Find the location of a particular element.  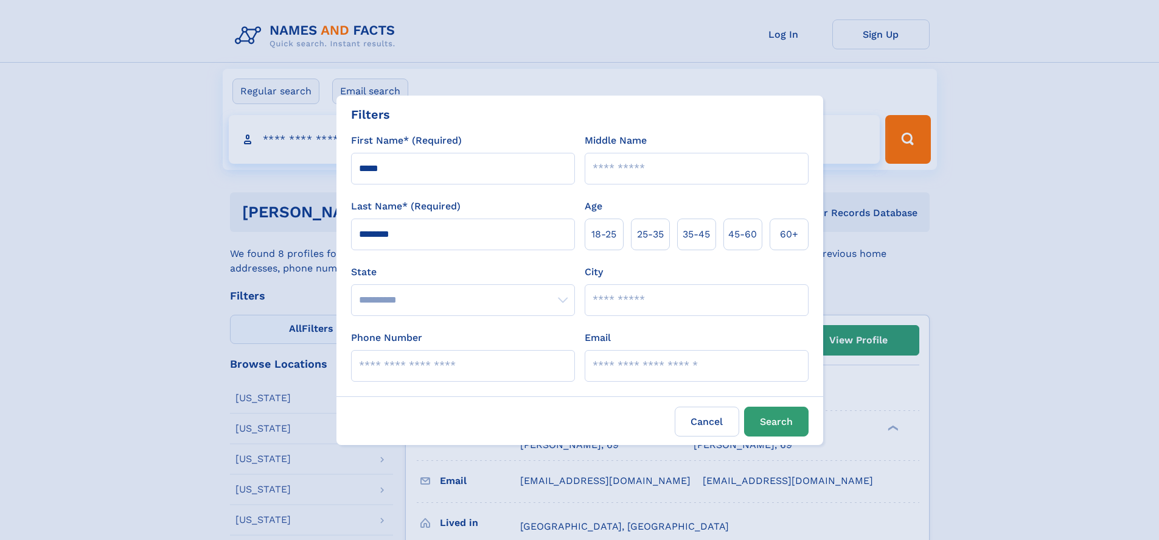

span: 25‑35 is located at coordinates (650, 234).